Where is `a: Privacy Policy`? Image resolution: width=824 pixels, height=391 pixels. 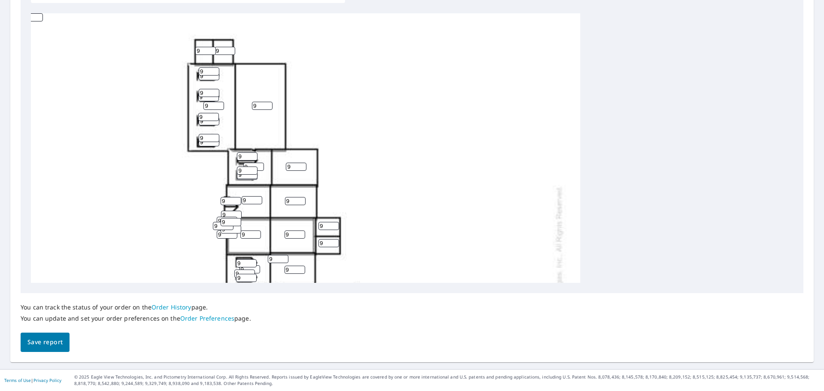 a: Privacy Policy is located at coordinates (47, 380).